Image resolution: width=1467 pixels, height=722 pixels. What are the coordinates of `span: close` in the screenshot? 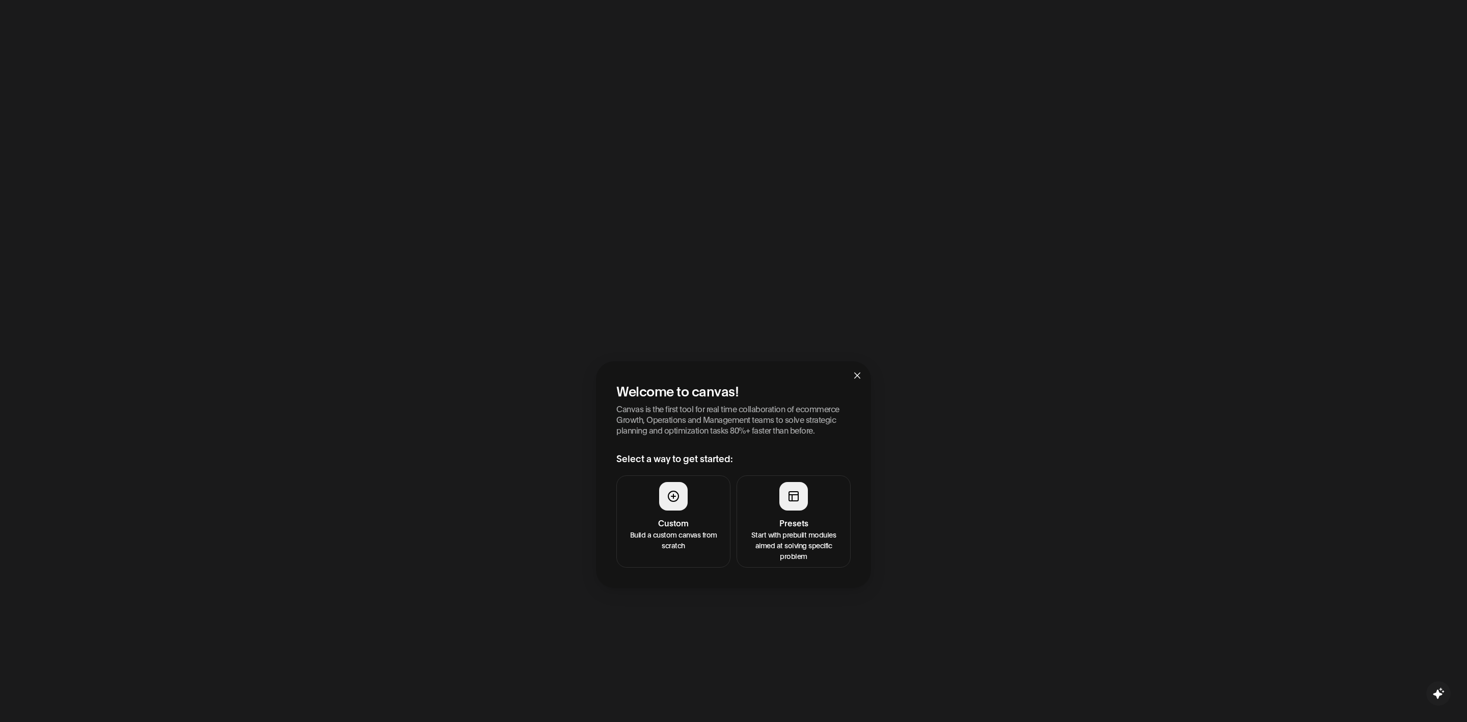 It's located at (857, 375).